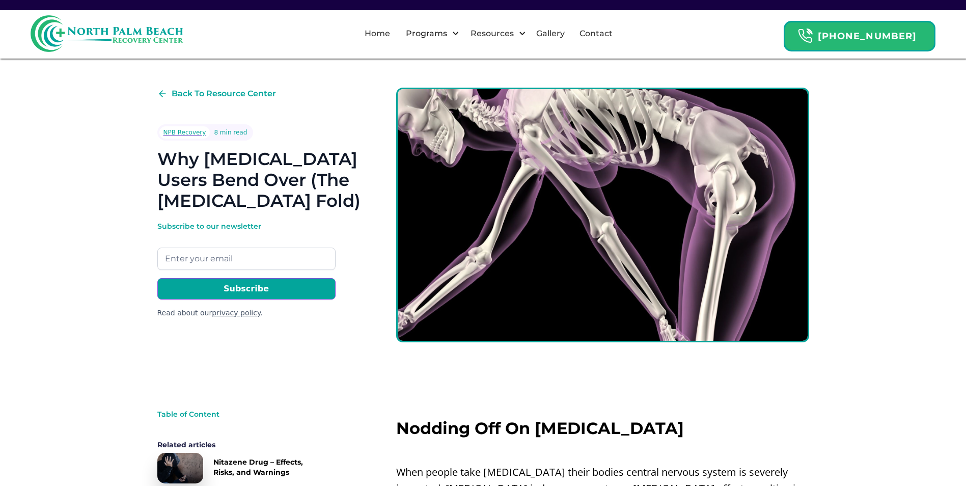 This screenshot has height=486, width=966. Describe the element at coordinates (247, 269) in the screenshot. I see `form: Email Form` at that location.